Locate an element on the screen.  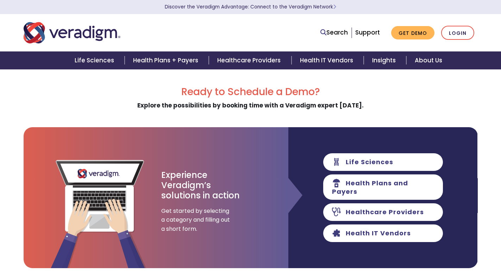
h2: Ready to Schedule a Demo? is located at coordinates (250, 92).